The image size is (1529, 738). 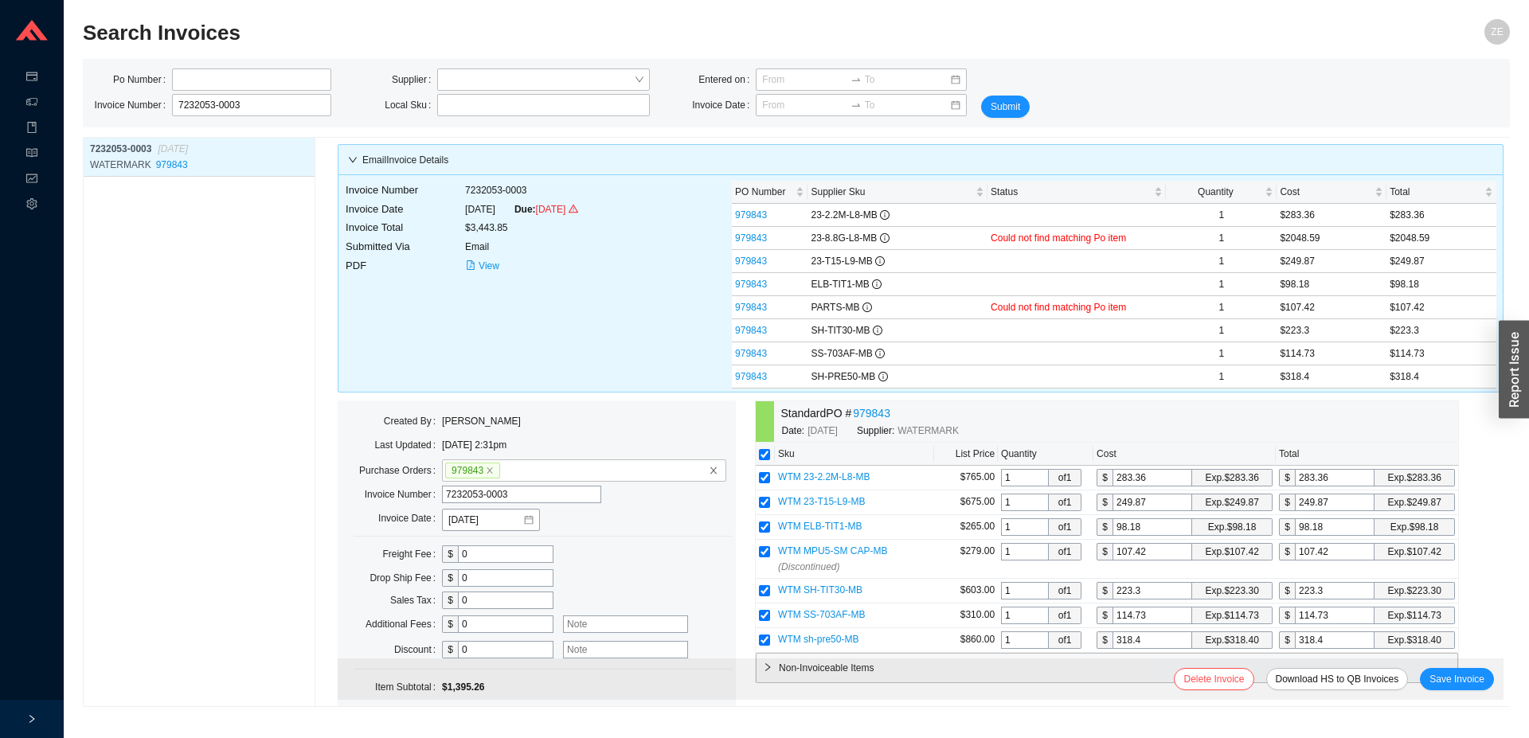 What do you see at coordinates (1413, 591) in the screenshot?
I see `div: Exp. $223.30` at bounding box center [1413, 591].